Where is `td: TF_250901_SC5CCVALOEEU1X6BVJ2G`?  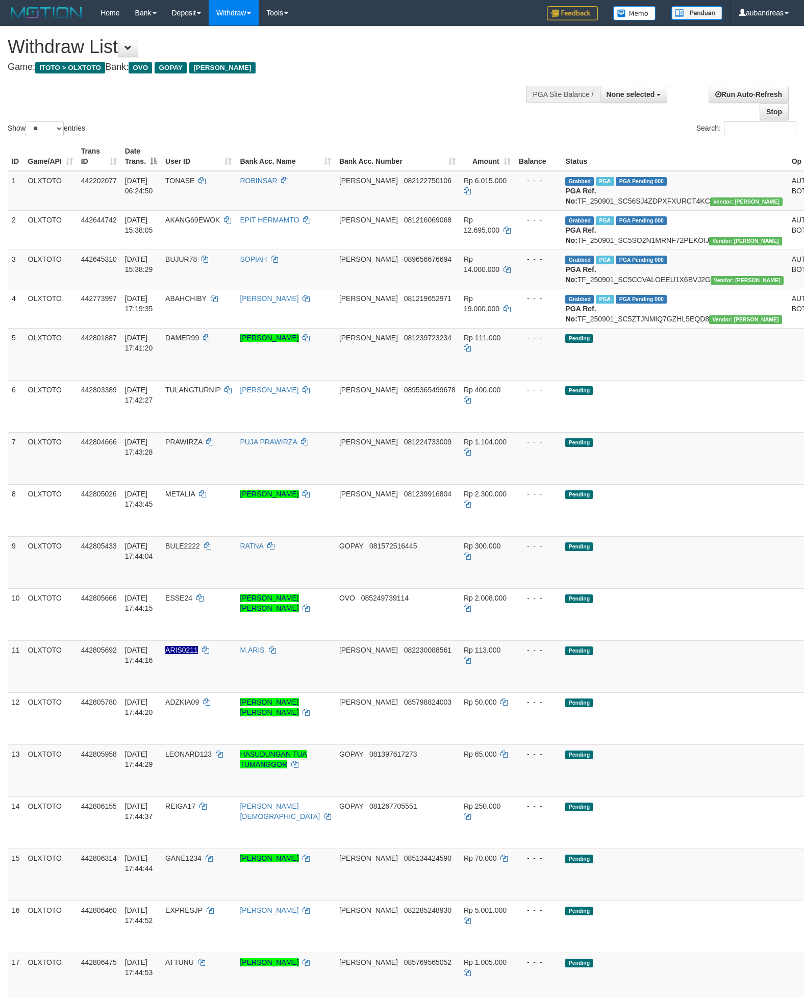
td: TF_250901_SC5CCVALOEEU1X6BVJ2G is located at coordinates (674, 269).